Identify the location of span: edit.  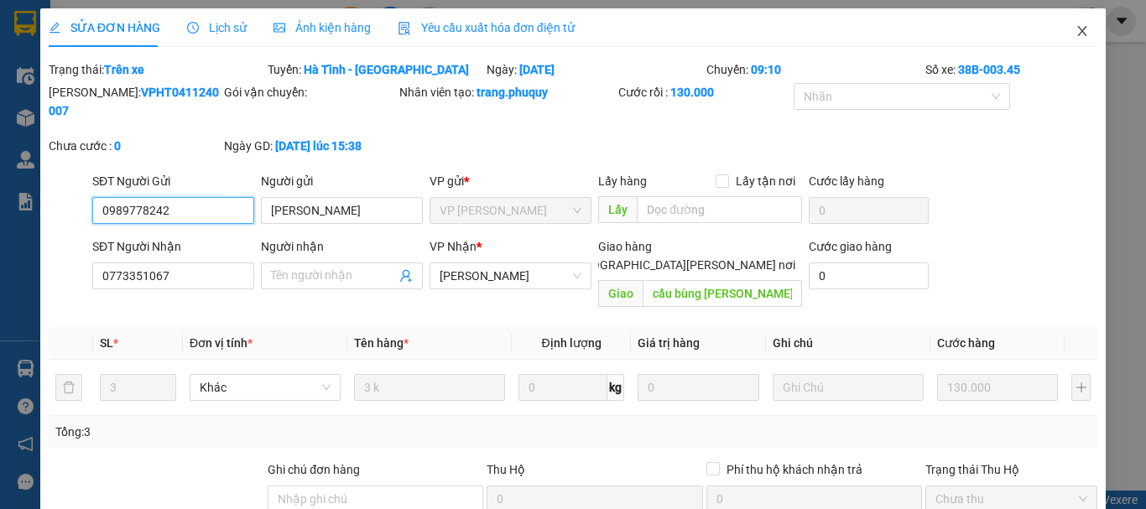
(55, 28).